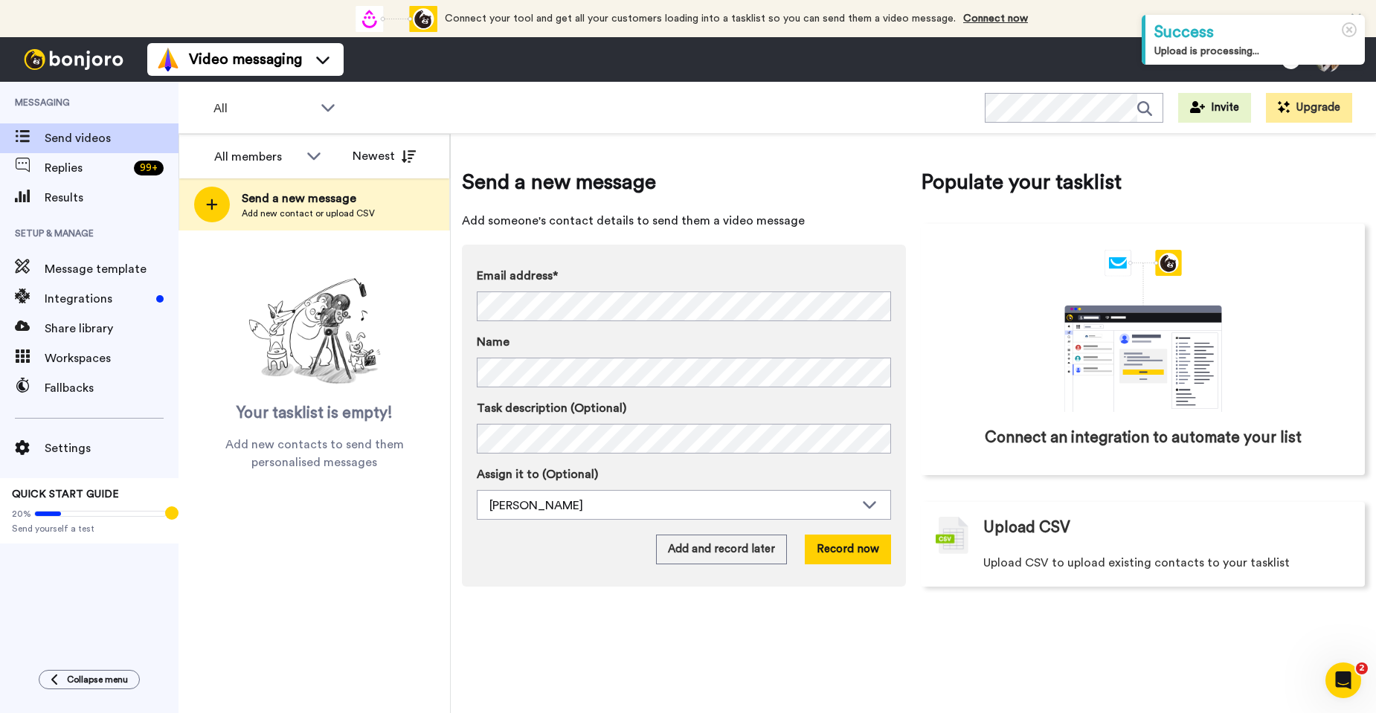  What do you see at coordinates (89, 529) in the screenshot?
I see `span: Send yourself a test` at bounding box center [89, 529].